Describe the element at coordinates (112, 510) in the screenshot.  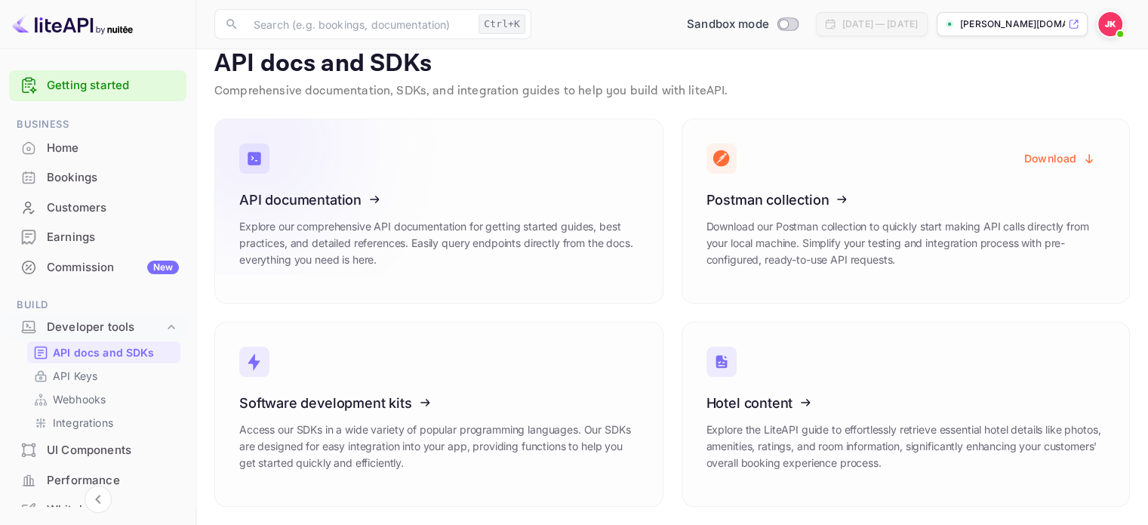
I see `div: Whitelabel` at that location.